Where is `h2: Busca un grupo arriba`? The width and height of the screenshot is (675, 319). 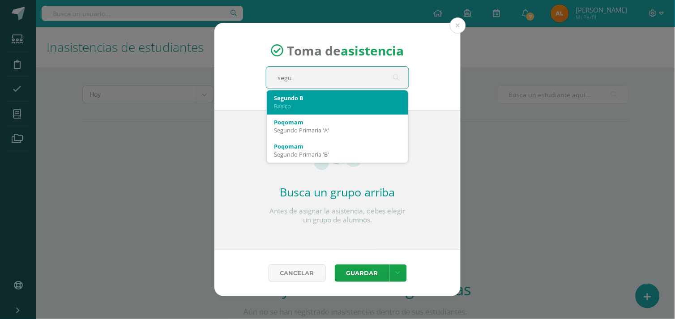
h2: Busca un grupo arriba is located at coordinates (337, 192).